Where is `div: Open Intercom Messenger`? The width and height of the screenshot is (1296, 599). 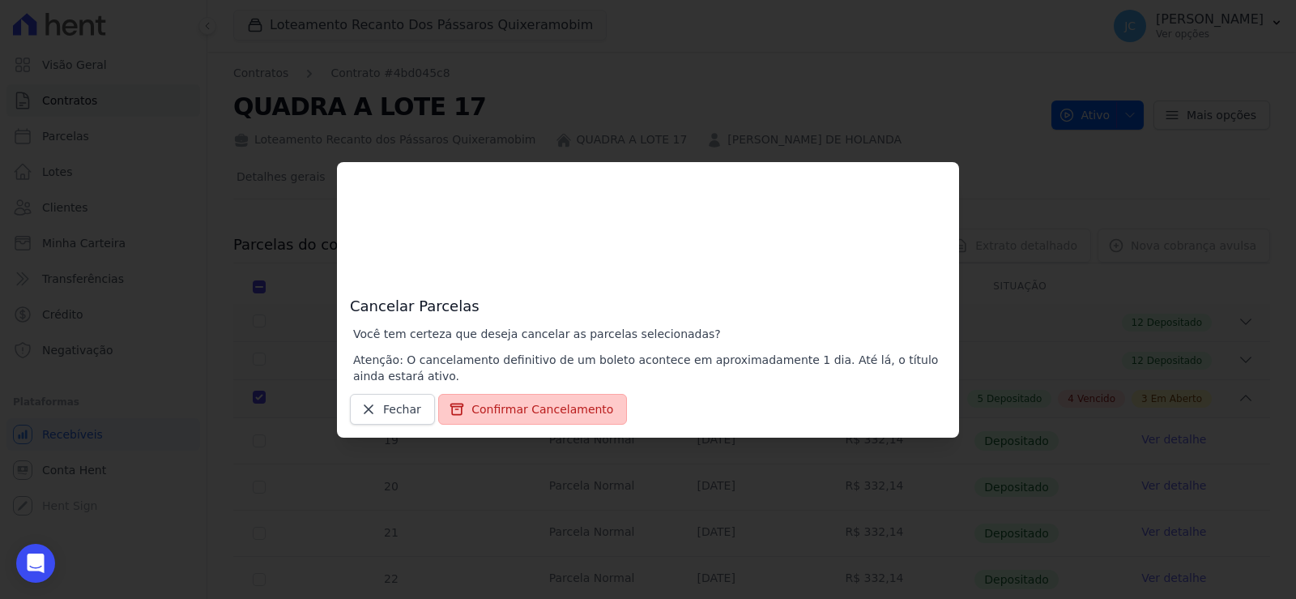 div: Open Intercom Messenger is located at coordinates (36, 563).